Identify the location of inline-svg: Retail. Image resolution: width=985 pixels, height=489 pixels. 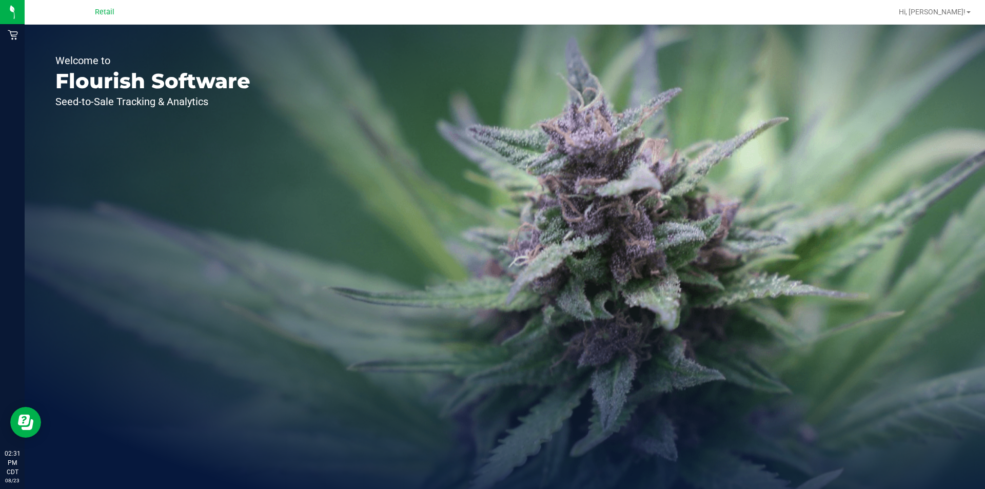
(13, 35).